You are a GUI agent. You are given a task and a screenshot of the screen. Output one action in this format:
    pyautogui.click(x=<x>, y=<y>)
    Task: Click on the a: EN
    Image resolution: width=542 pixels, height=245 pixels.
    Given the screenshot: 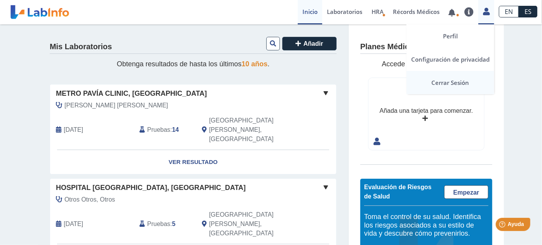 What is the action you would take?
    pyautogui.click(x=509, y=12)
    